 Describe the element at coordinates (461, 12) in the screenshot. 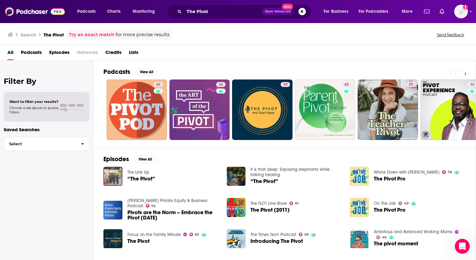

I see `img: User Profile` at that location.